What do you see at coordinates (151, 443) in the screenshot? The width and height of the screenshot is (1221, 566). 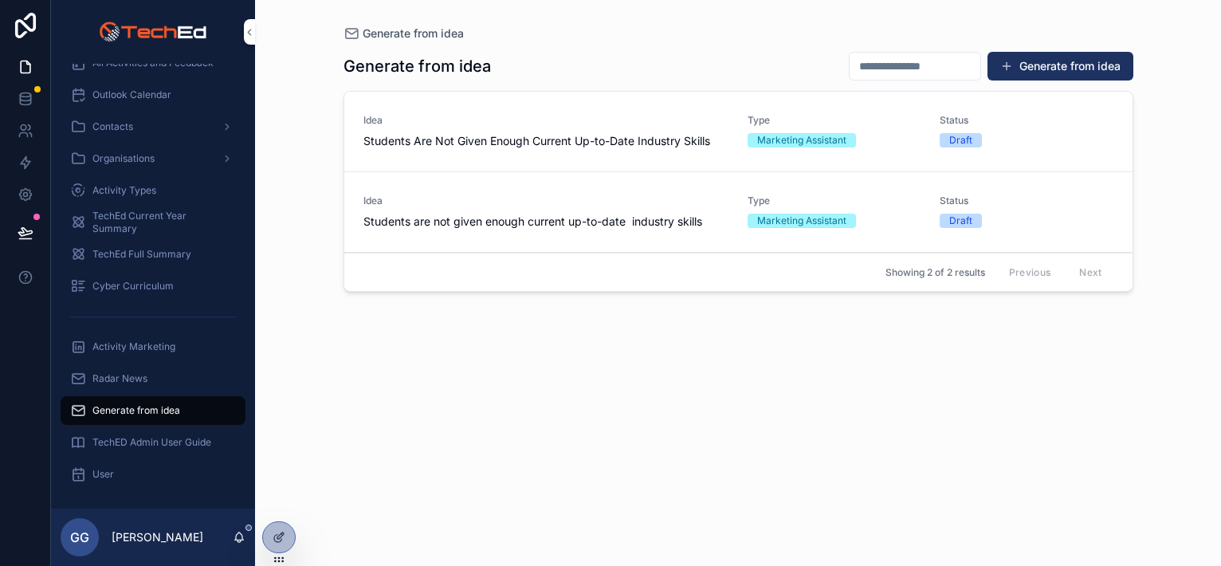 I see `span: TechED Admin User Guide` at bounding box center [151, 443].